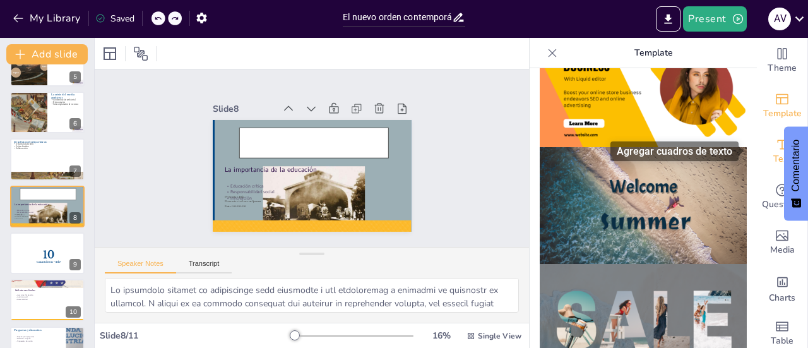 The image size is (808, 348). What do you see at coordinates (49, 254) in the screenshot?
I see `span: 10` at bounding box center [49, 254].